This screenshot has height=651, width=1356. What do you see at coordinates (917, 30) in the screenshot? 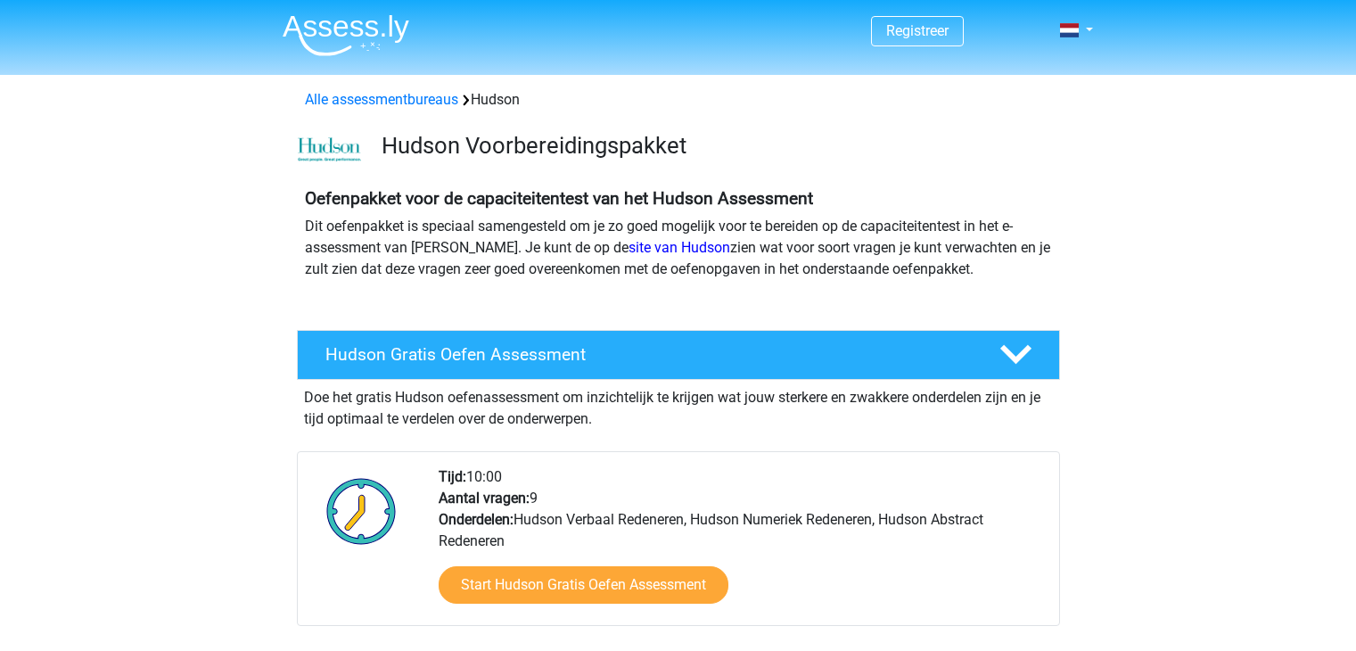
I see `a: Registreer` at bounding box center [917, 30].